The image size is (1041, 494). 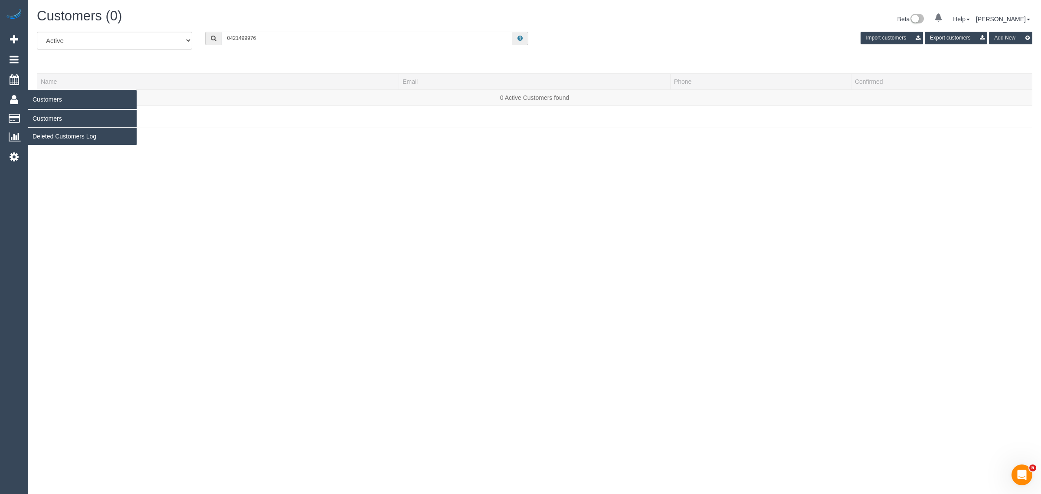 What do you see at coordinates (535, 137) in the screenshot?
I see `div: © 2025` at bounding box center [535, 137].